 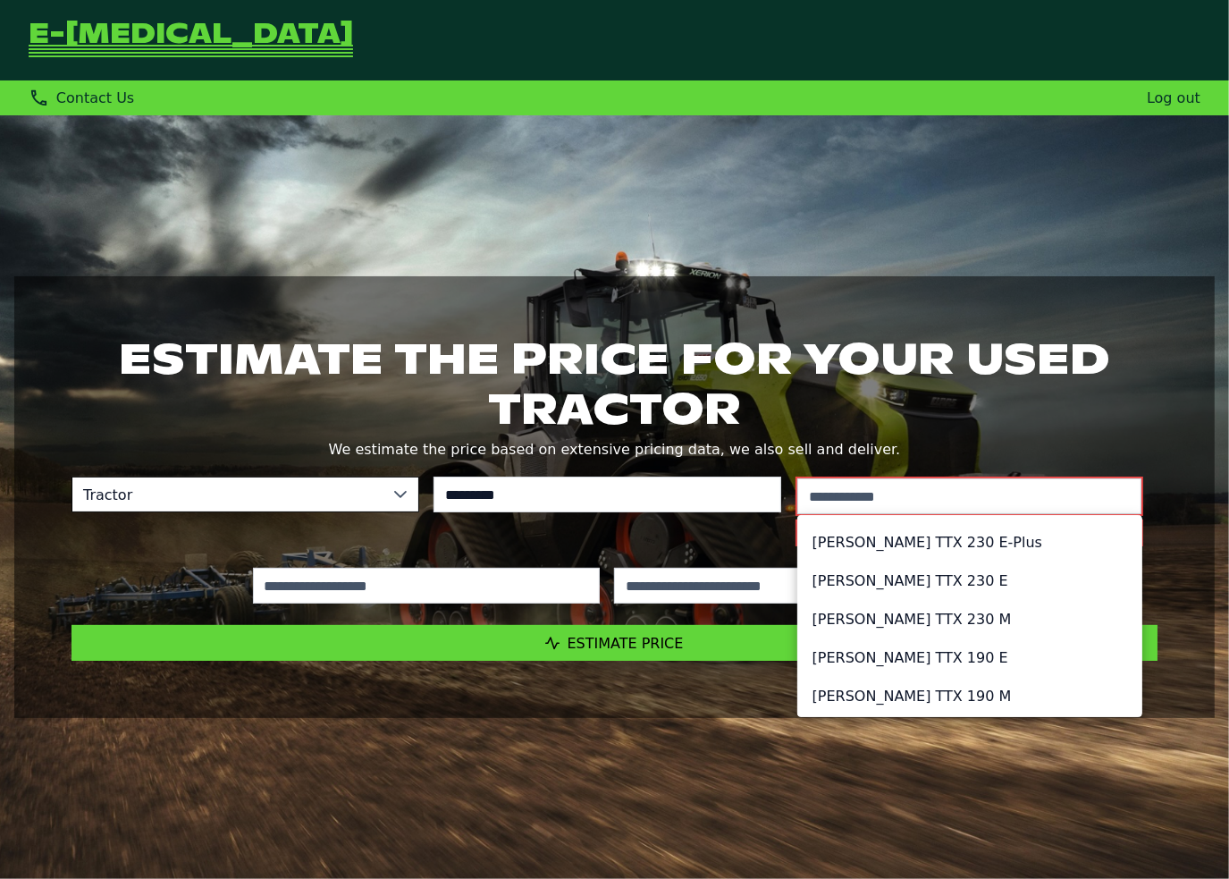 What do you see at coordinates (614, 450) in the screenshot?
I see `p: We estimate the price based on extensive pricing data, we also sell and deliver.` at bounding box center [614, 450].